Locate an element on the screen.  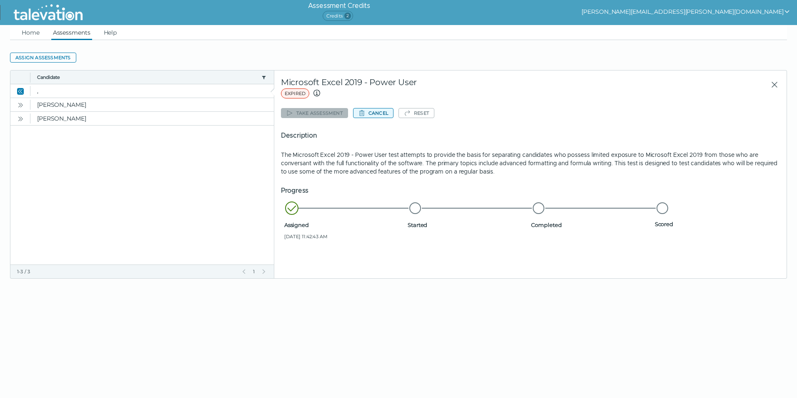
button: Reset is located at coordinates (416, 113).